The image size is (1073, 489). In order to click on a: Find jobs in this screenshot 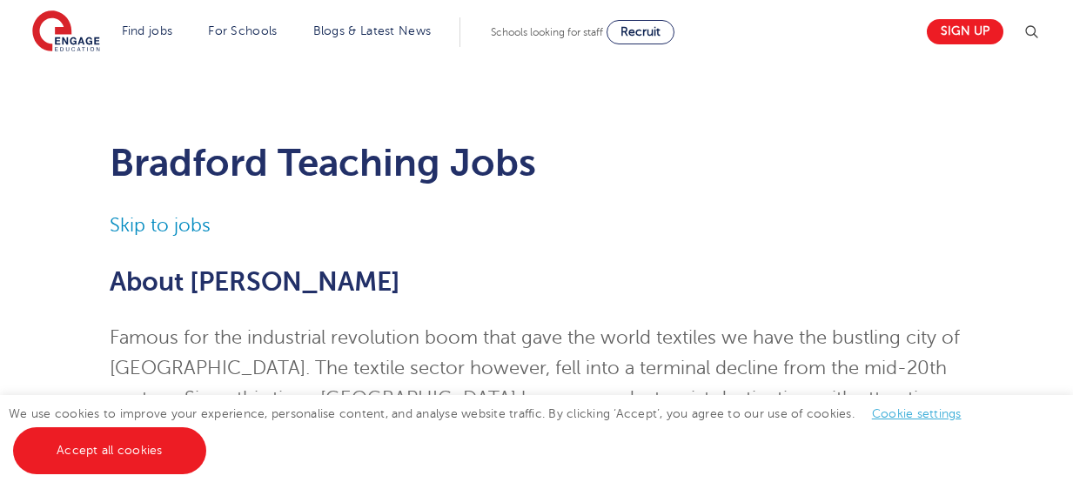, I will do `click(147, 30)`.